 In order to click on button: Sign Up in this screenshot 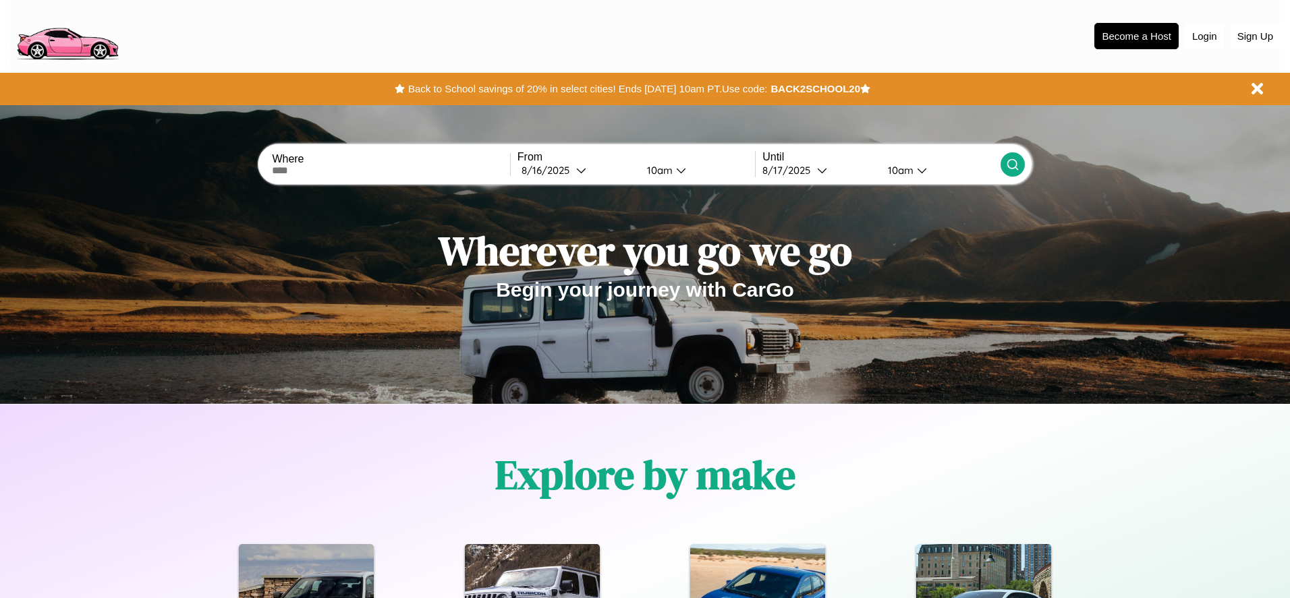, I will do `click(1255, 36)`.